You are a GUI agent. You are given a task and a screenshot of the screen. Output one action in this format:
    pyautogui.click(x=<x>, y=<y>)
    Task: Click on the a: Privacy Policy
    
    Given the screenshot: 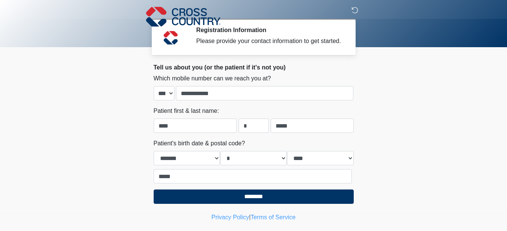 What is the action you would take?
    pyautogui.click(x=230, y=217)
    